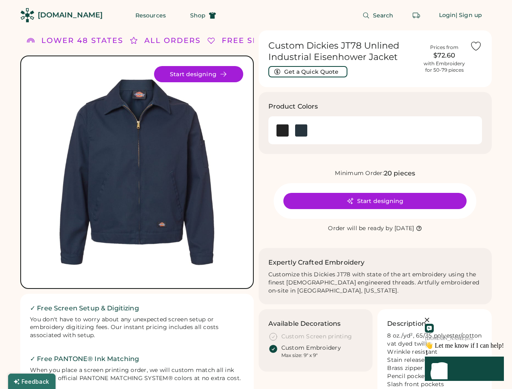  What do you see at coordinates (447, 15) in the screenshot?
I see `div: Login` at bounding box center [447, 15].